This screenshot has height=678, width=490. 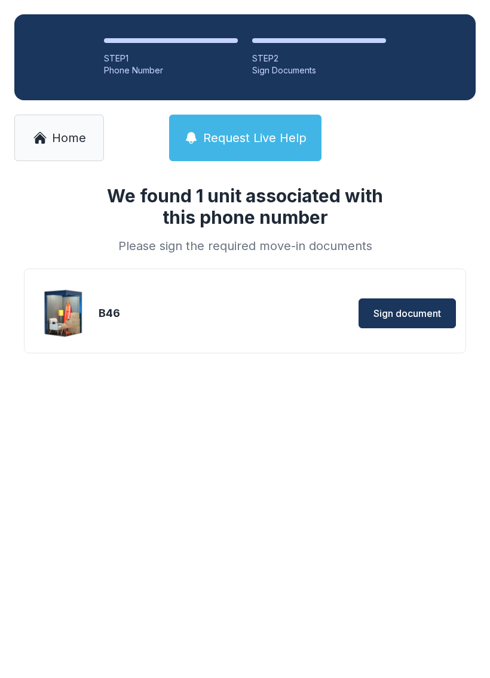 What do you see at coordinates (171, 59) in the screenshot?
I see `div: STEP 1` at bounding box center [171, 59].